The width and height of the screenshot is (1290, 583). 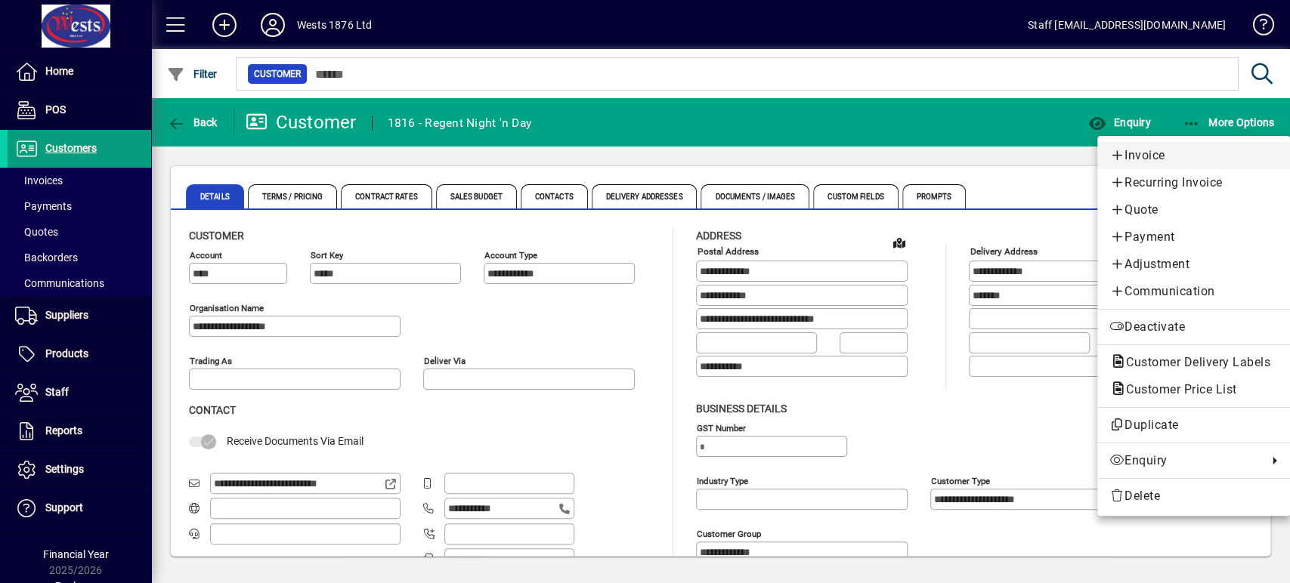 I want to click on span: Recurring Invoice, so click(x=1193, y=183).